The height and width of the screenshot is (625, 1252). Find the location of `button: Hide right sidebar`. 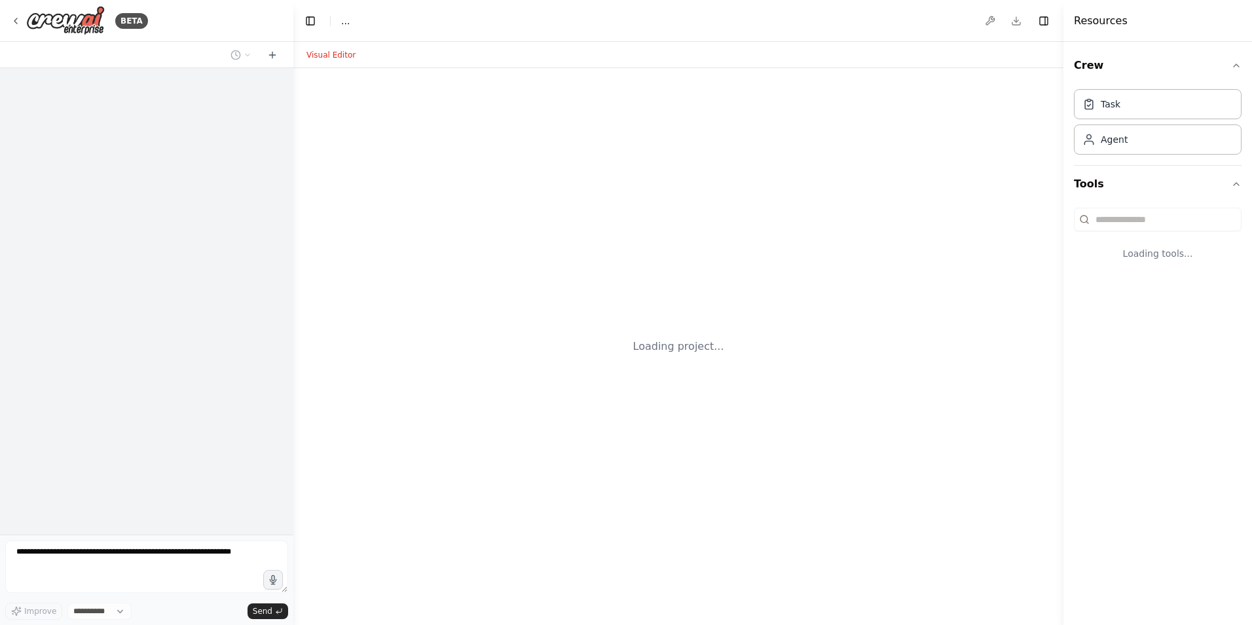

button: Hide right sidebar is located at coordinates (1044, 21).